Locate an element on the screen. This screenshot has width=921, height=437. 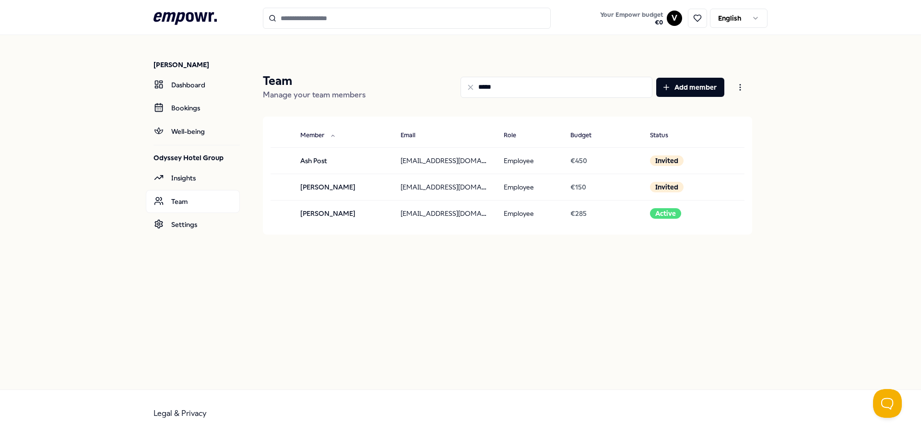
input: Search for products, categories or subcategories is located at coordinates (407, 18).